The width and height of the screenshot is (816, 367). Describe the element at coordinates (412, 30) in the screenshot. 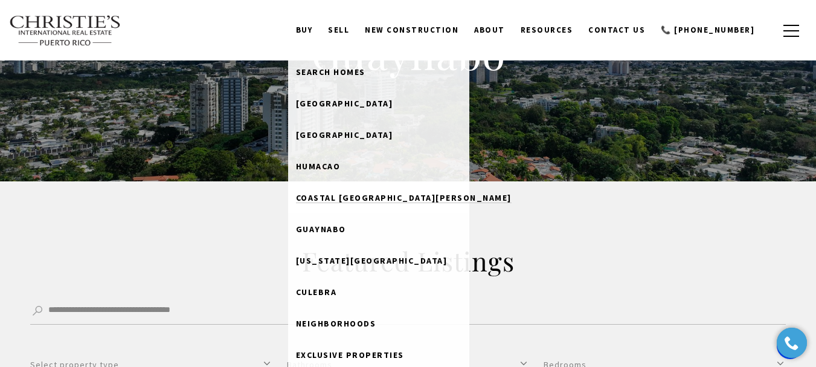

I see `a: New Construction` at that location.